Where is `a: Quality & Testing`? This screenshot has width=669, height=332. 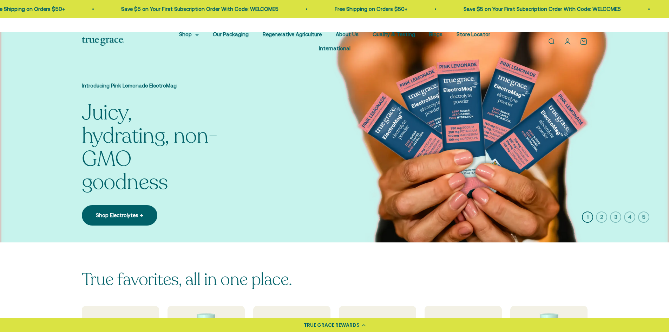 a: Quality & Testing is located at coordinates (393, 34).